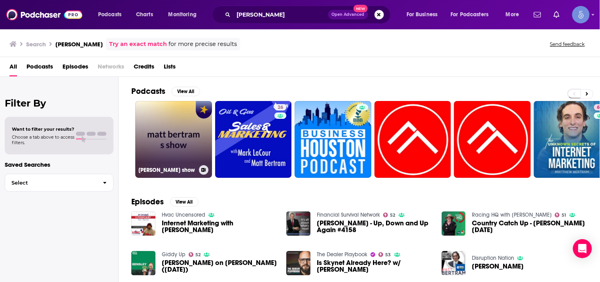 This screenshot has height=282, width=600. I want to click on span: More, so click(513, 15).